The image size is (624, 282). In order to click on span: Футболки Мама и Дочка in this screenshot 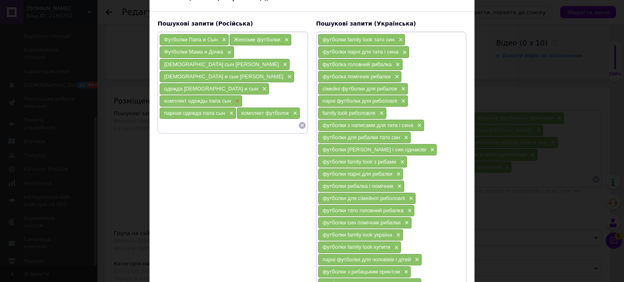, I will do `click(194, 52)`.